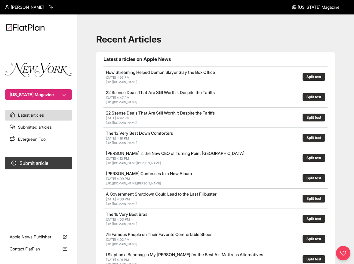 This screenshot has height=264, width=354. Describe the element at coordinates (39, 163) in the screenshot. I see `button: Submit article` at that location.